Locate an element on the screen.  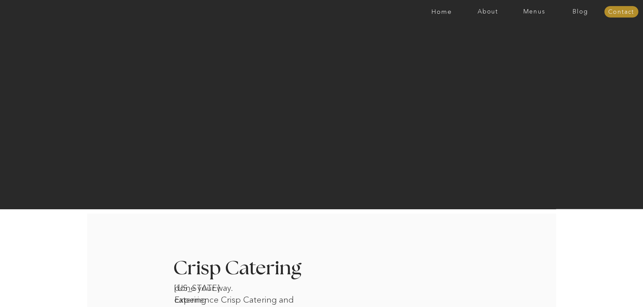
a: Menus is located at coordinates (534, 12).